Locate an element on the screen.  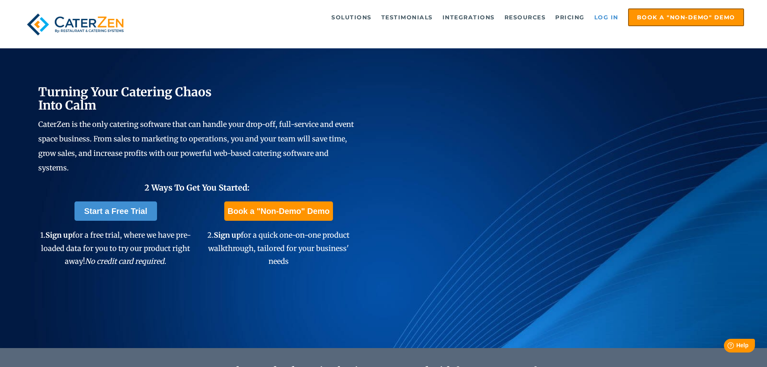
a: Testimonials is located at coordinates (407, 17).